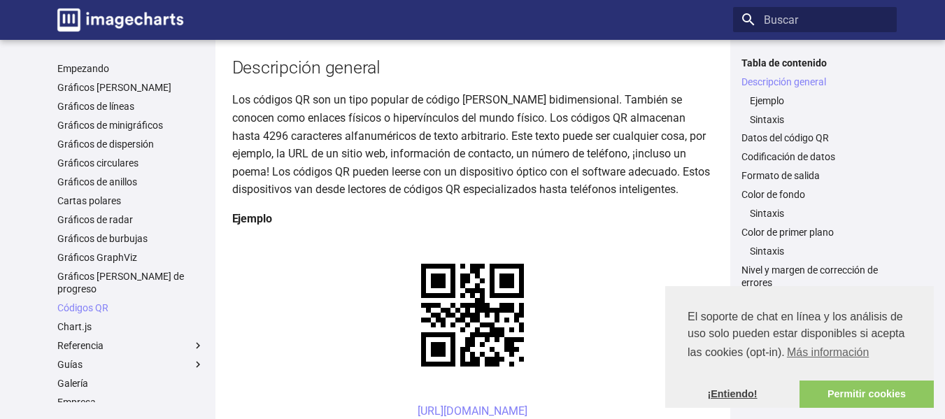 This screenshot has width=945, height=419. I want to click on font: Gráficos de radar, so click(95, 220).